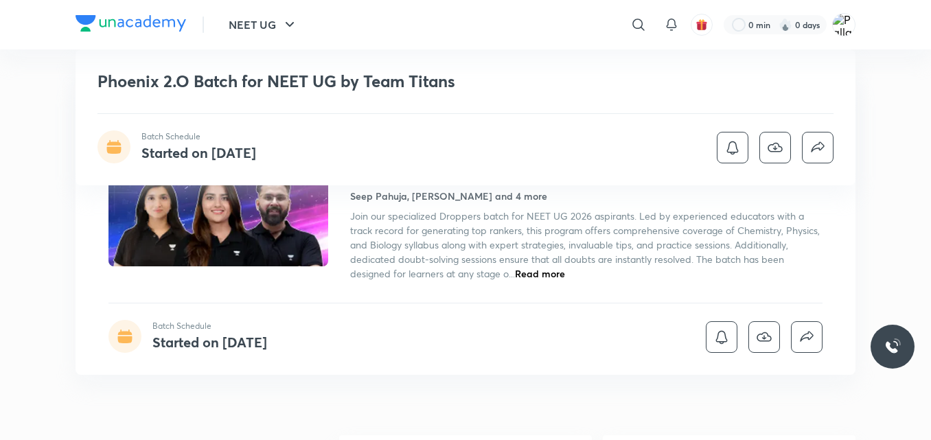 The image size is (931, 440). Describe the element at coordinates (218, 205) in the screenshot. I see `img: Thumbnail` at that location.